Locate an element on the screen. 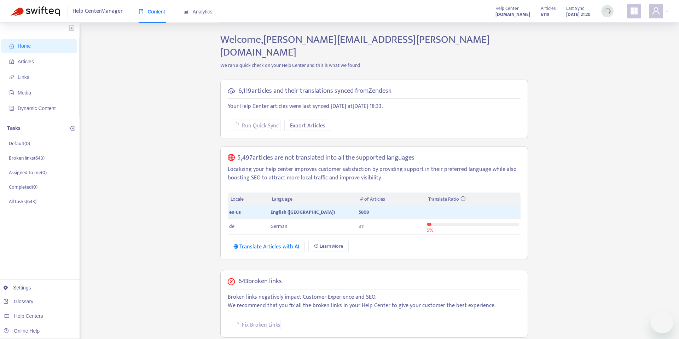 The height and width of the screenshot is (339, 679). a: Online Help is located at coordinates (22, 330).